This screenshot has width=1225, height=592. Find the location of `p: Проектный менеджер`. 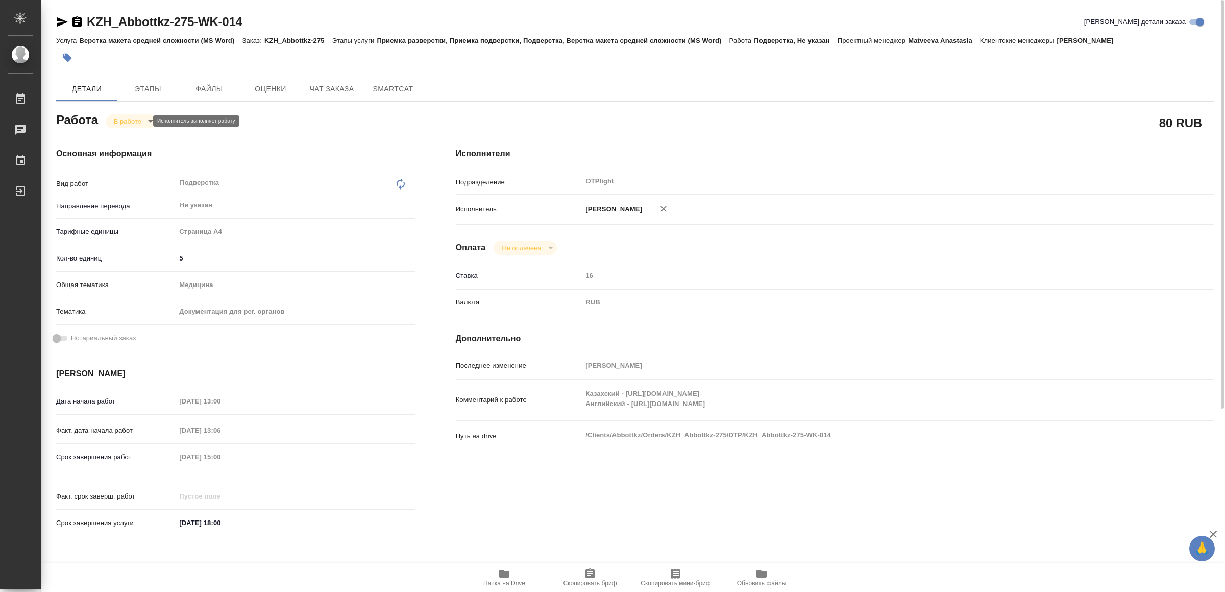

p: Проектный менеджер is located at coordinates (873, 40).